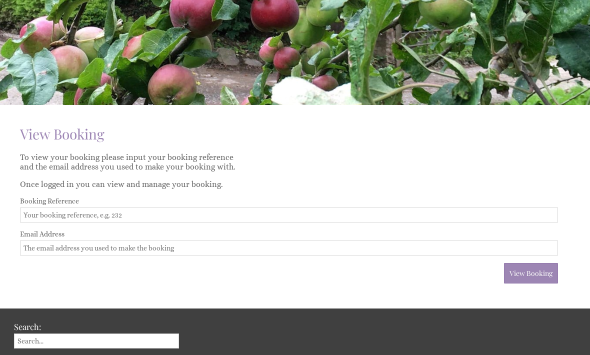  Describe the element at coordinates (97, 341) in the screenshot. I see `input: Search...` at that location.